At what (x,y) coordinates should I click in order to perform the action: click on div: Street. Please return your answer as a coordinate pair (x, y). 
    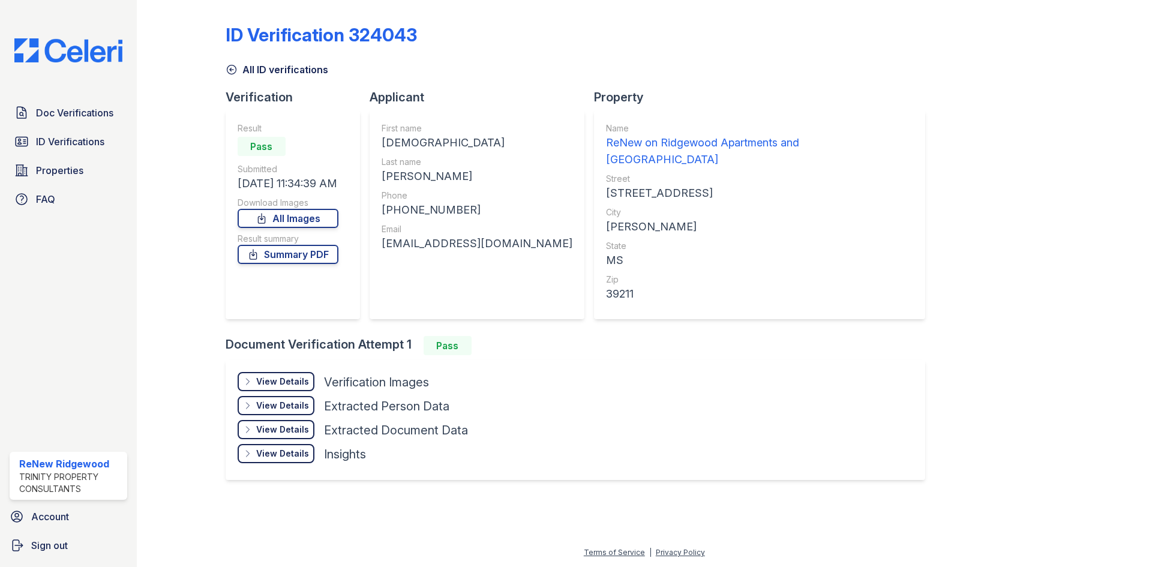
    Looking at the image, I should click on (760, 179).